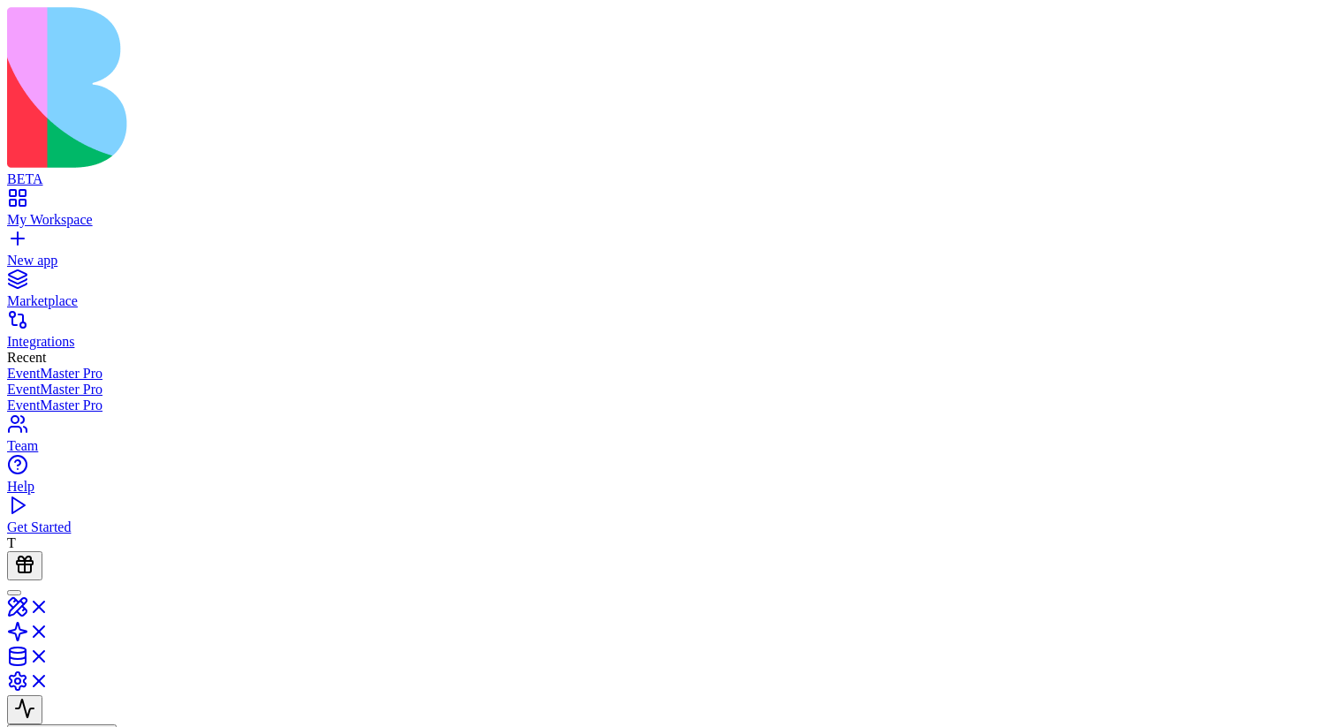 This screenshot has height=727, width=1336. What do you see at coordinates (668, 334) in the screenshot?
I see `a: Integrations` at bounding box center [668, 334].